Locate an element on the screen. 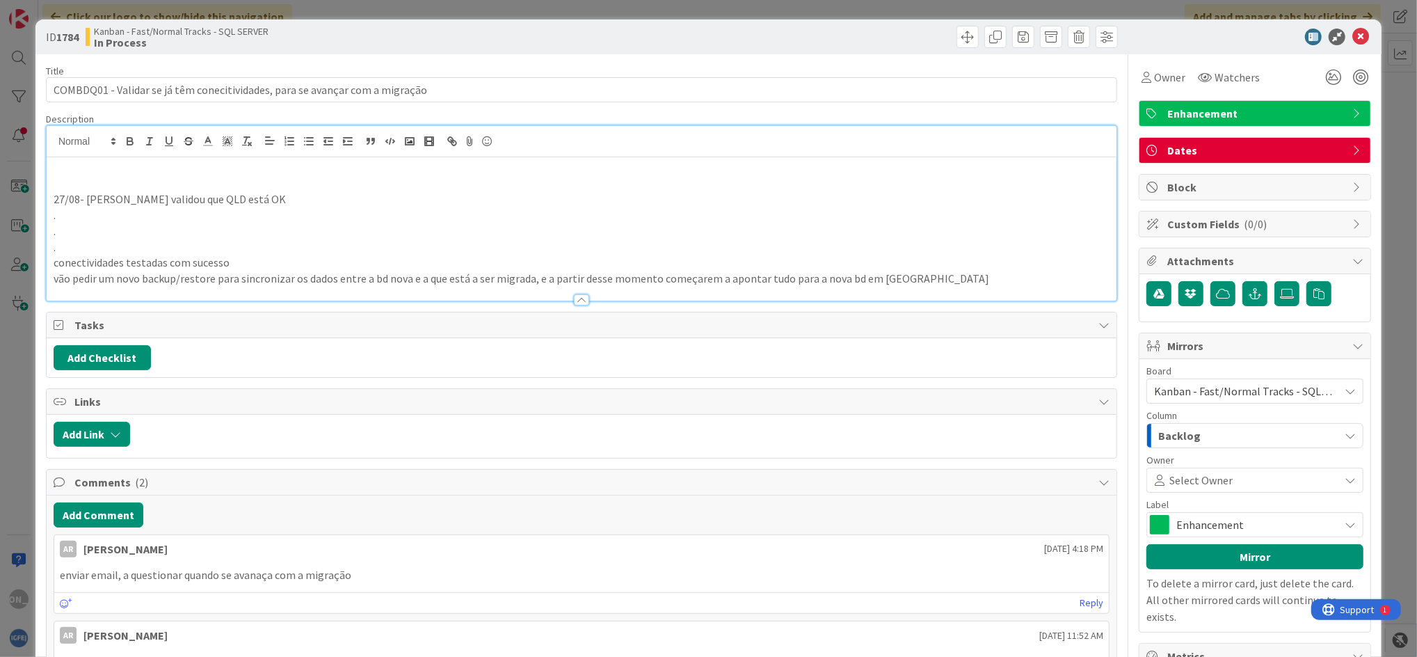 The height and width of the screenshot is (657, 1417). label: Title is located at coordinates (55, 71).